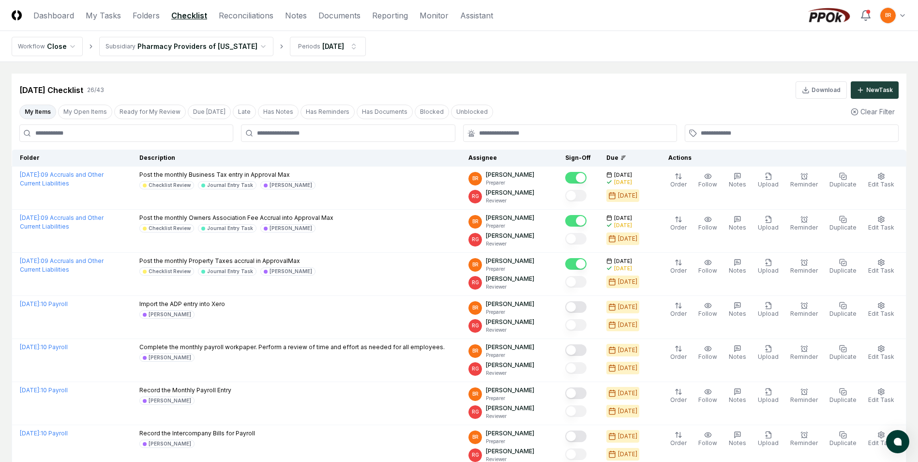 The height and width of the screenshot is (462, 918). I want to click on a: Dashboard, so click(54, 15).